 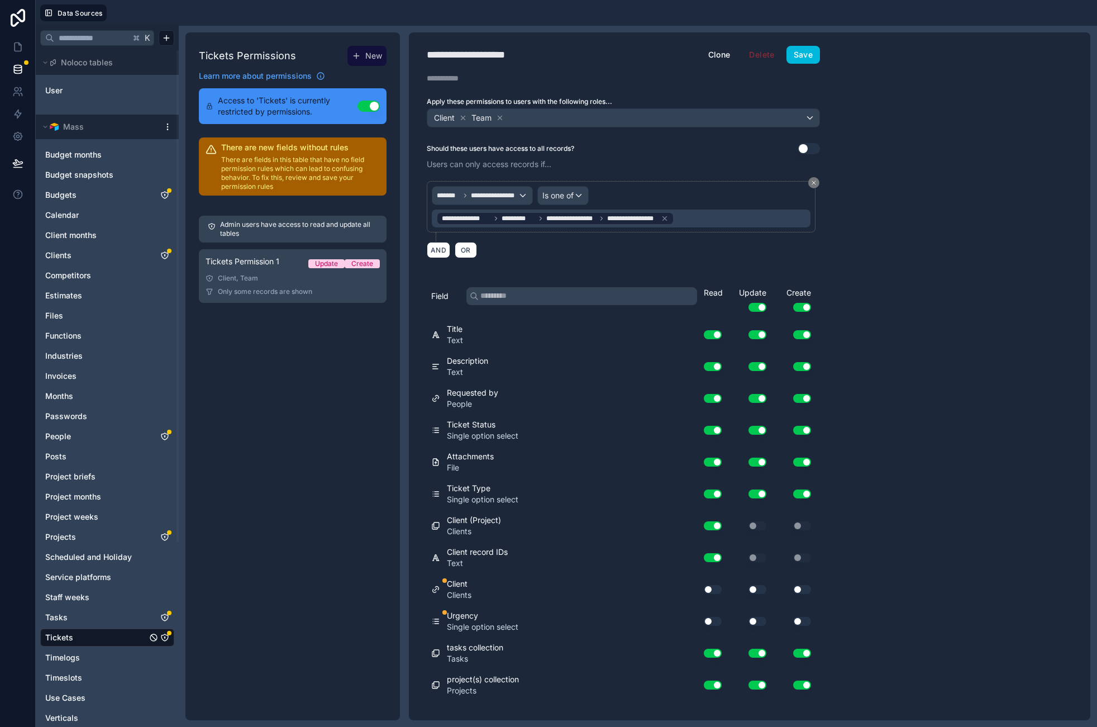 What do you see at coordinates (301, 147) in the screenshot?
I see `h2: There are new fields without rules` at bounding box center [301, 147].